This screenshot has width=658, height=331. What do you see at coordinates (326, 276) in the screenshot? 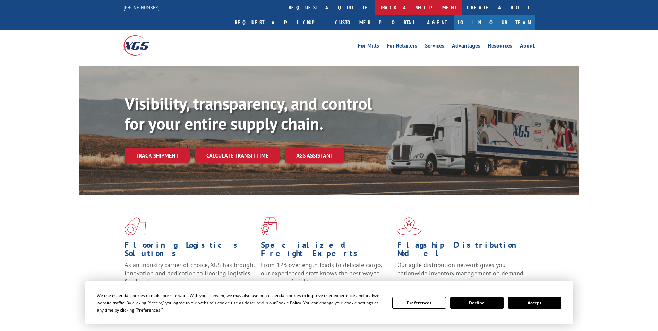
I see `p: From 123 overlength loads to delicate cargo, our experienced staff knows the best way to move you...` at bounding box center [326, 276].